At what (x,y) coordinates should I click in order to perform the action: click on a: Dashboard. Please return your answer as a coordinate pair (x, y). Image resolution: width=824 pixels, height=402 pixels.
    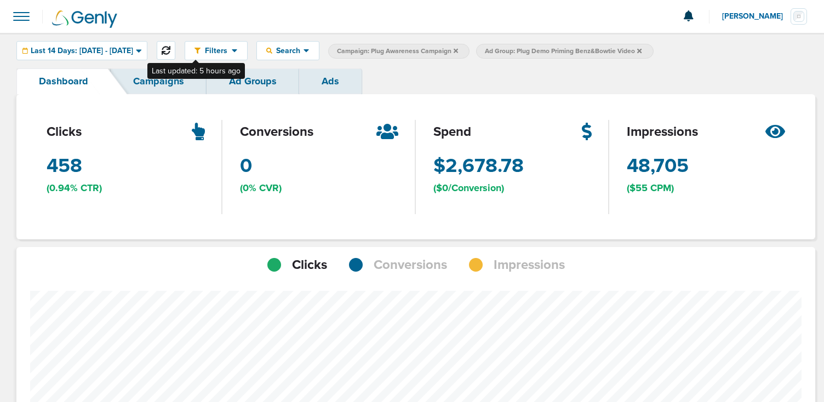
    Looking at the image, I should click on (64, 81).